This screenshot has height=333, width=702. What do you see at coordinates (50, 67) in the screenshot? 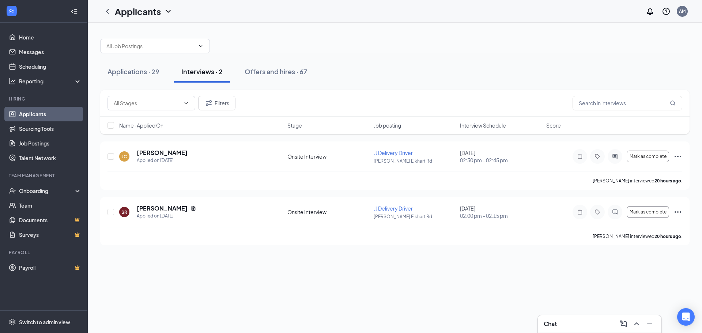
I see `a: Scheduling` at bounding box center [50, 67].